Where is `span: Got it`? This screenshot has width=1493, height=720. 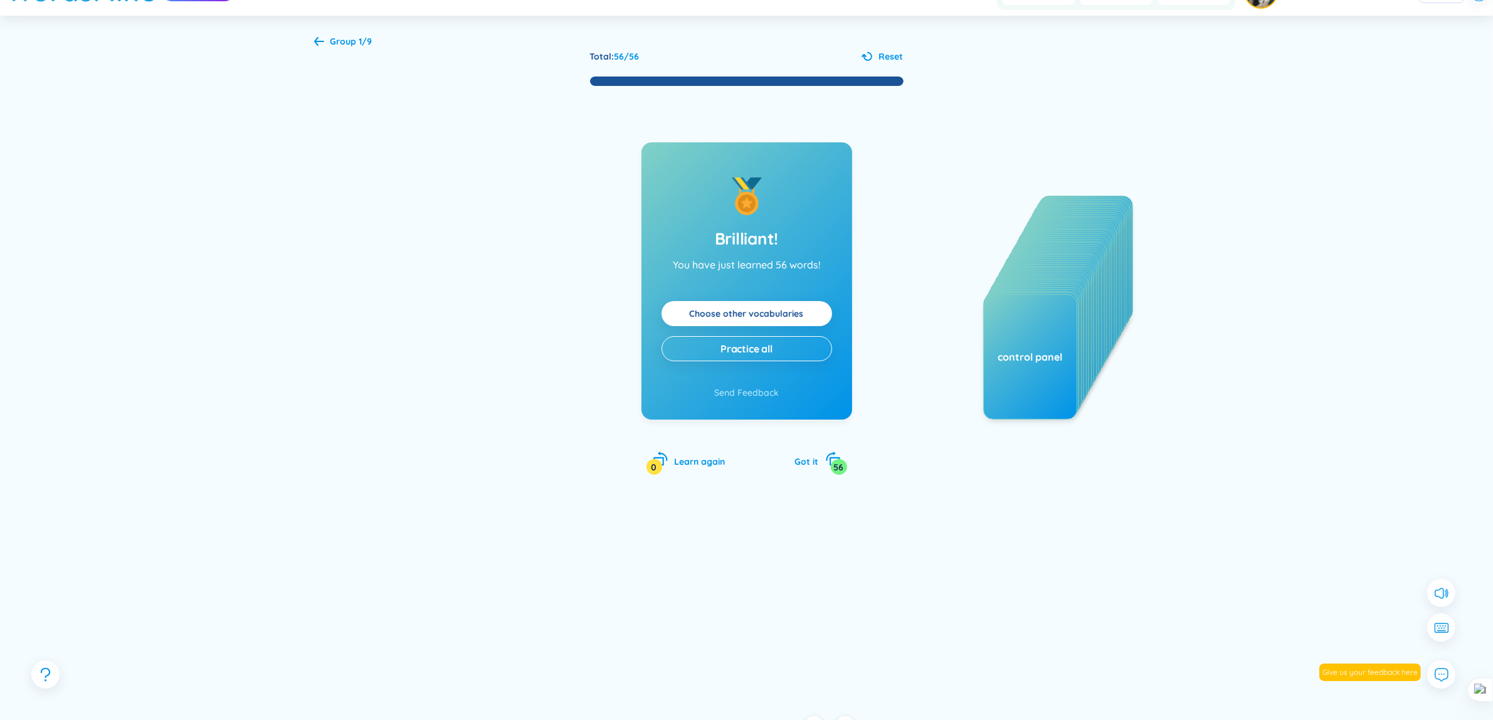 span: Got it is located at coordinates (807, 462).